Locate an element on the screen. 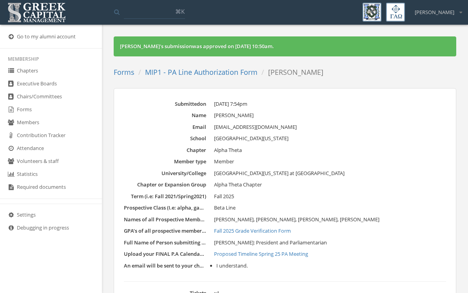 This screenshot has height=293, width=468. a: Forms is located at coordinates (124, 72).